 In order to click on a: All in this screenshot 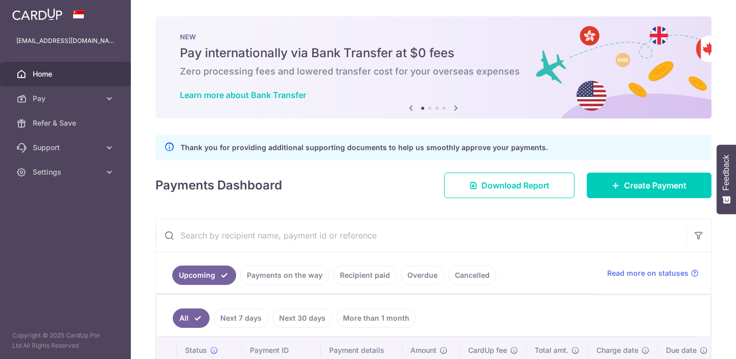, I will do `click(191, 318)`.